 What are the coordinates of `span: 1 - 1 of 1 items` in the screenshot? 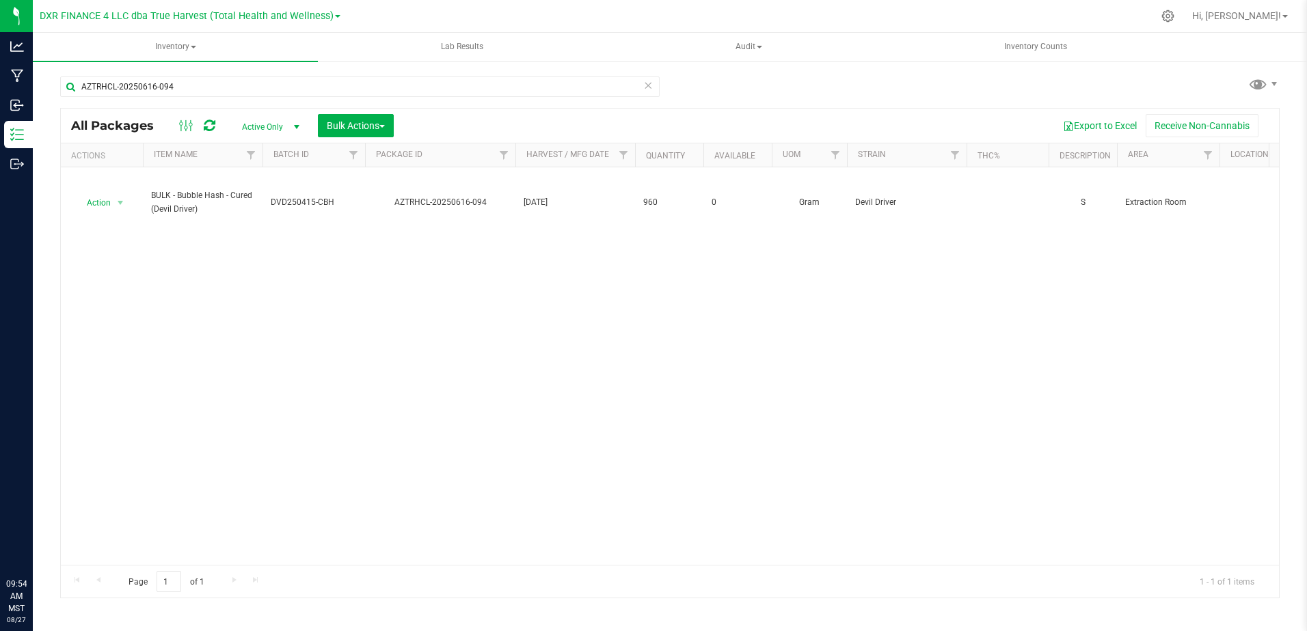 It's located at (1227, 582).